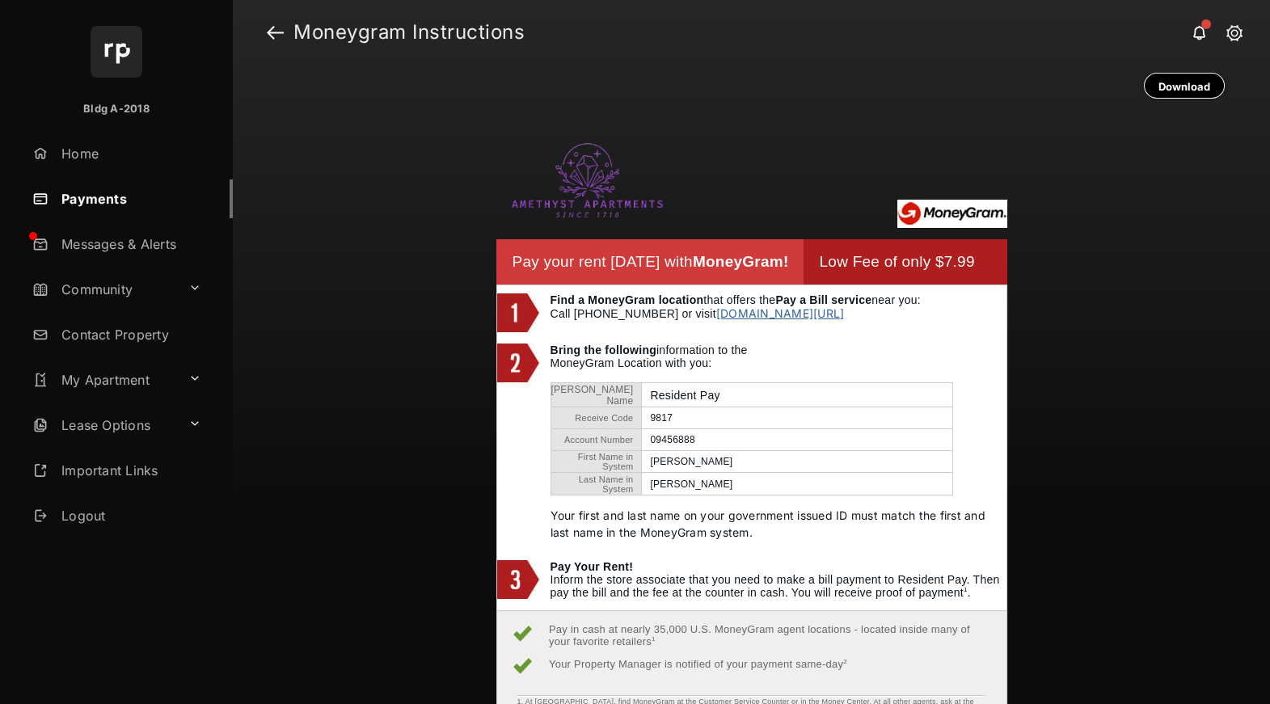  What do you see at coordinates (409, 32) in the screenshot?
I see `strong: Moneygram Instructions` at bounding box center [409, 32].